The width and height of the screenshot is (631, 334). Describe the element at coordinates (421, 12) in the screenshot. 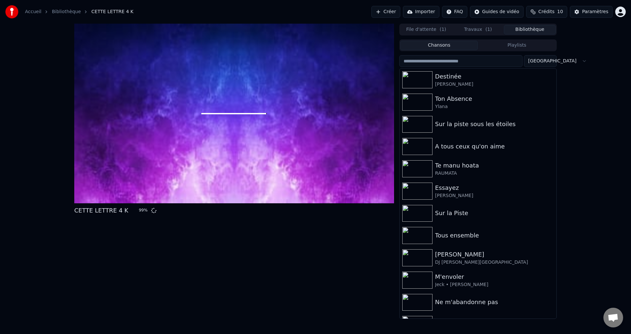

I see `button: Importer` at that location.